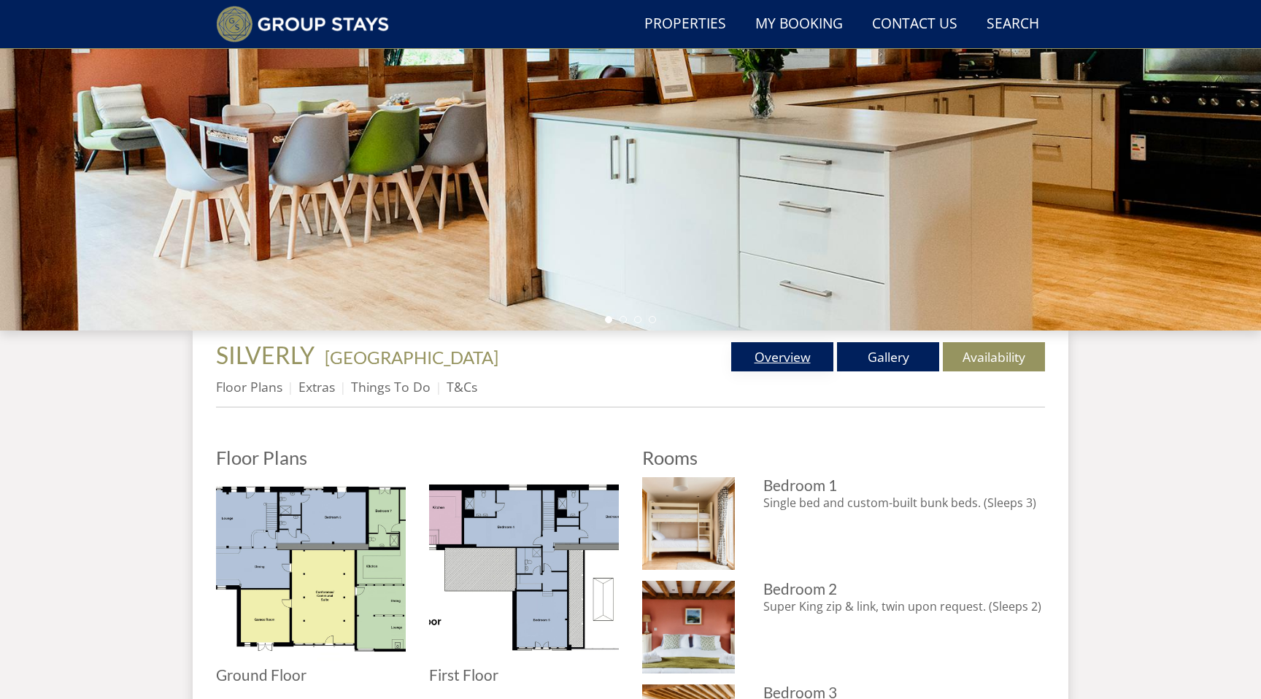 This screenshot has width=1261, height=699. What do you see at coordinates (302, 24) in the screenshot?
I see `img: Group Stays` at bounding box center [302, 24].